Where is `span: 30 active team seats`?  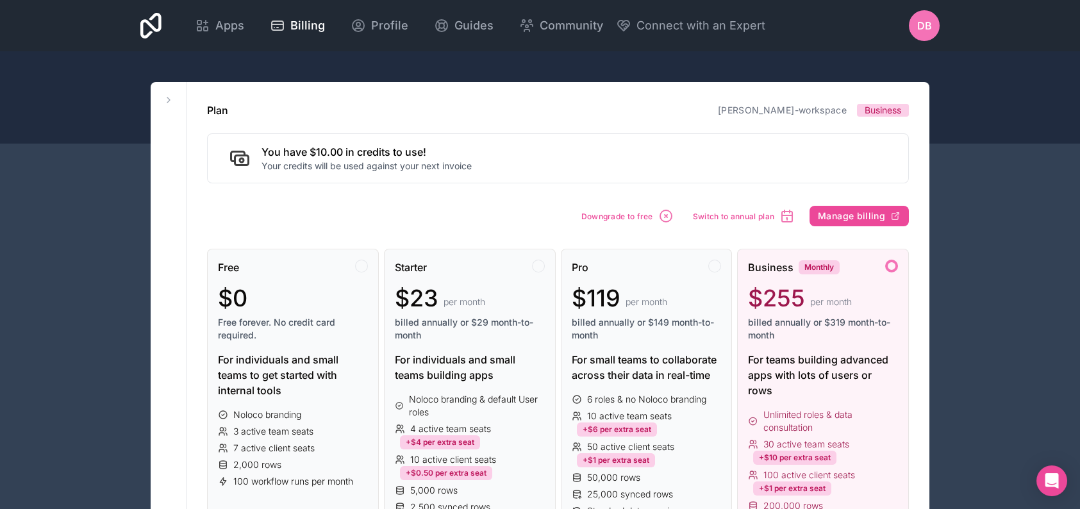 span: 30 active team seats is located at coordinates (806, 444).